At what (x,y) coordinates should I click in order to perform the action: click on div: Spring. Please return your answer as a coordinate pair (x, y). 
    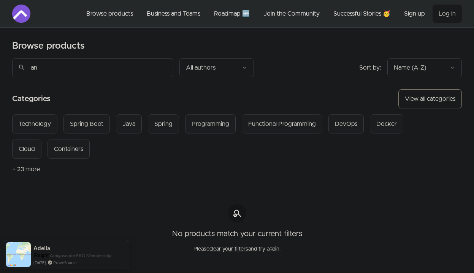
    Looking at the image, I should click on (164, 124).